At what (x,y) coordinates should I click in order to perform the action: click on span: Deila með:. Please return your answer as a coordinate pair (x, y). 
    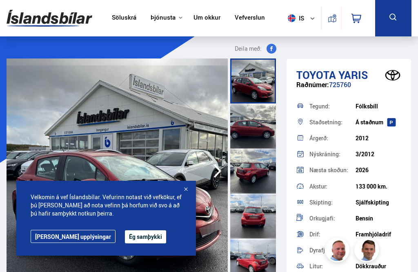
    Looking at the image, I should click on (248, 49).